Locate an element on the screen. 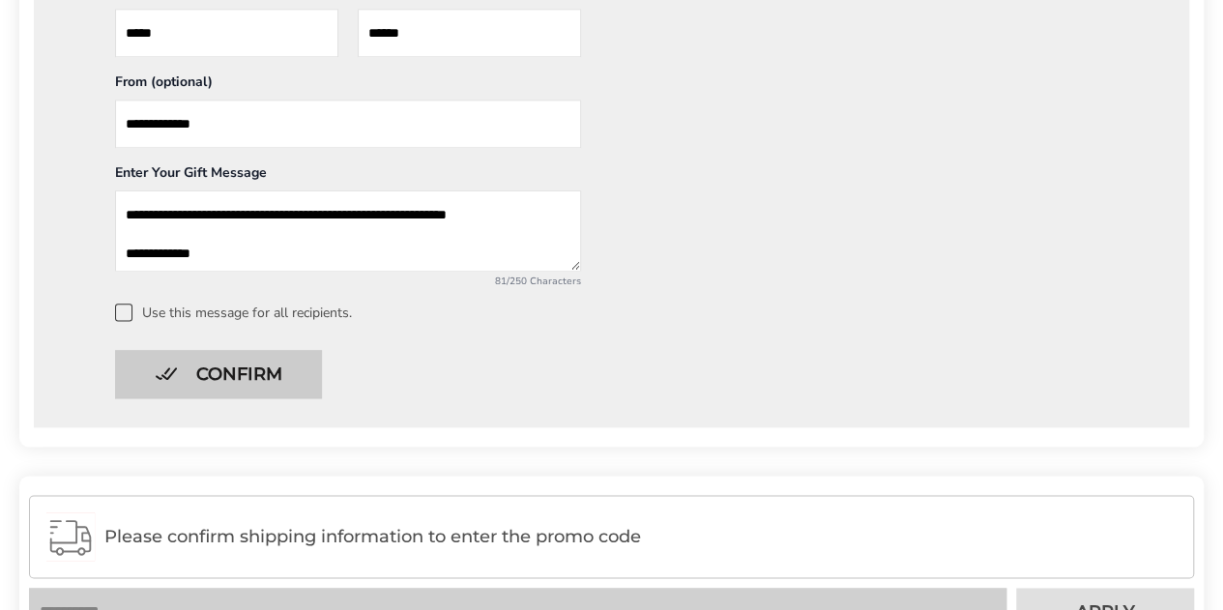 Image resolution: width=1223 pixels, height=610 pixels. div: From (optional) is located at coordinates (348, 86).